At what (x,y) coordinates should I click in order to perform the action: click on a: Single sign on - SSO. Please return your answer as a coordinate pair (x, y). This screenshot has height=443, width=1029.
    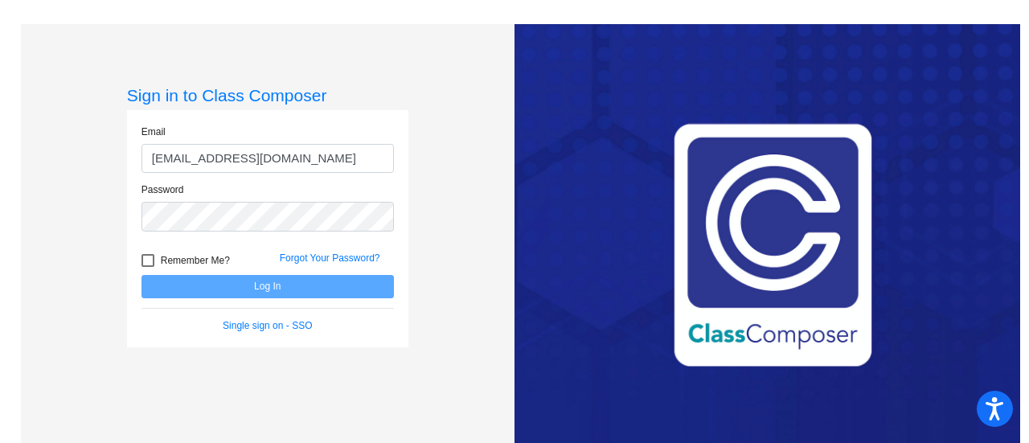
    Looking at the image, I should click on (267, 326).